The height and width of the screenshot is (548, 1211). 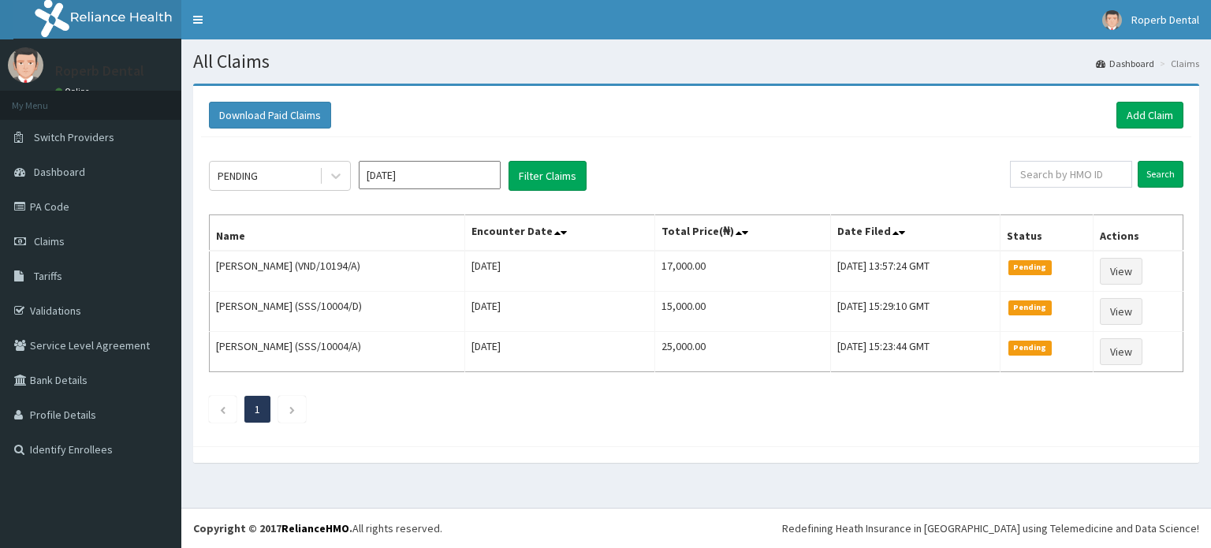 I want to click on div: PENDING, so click(x=237, y=176).